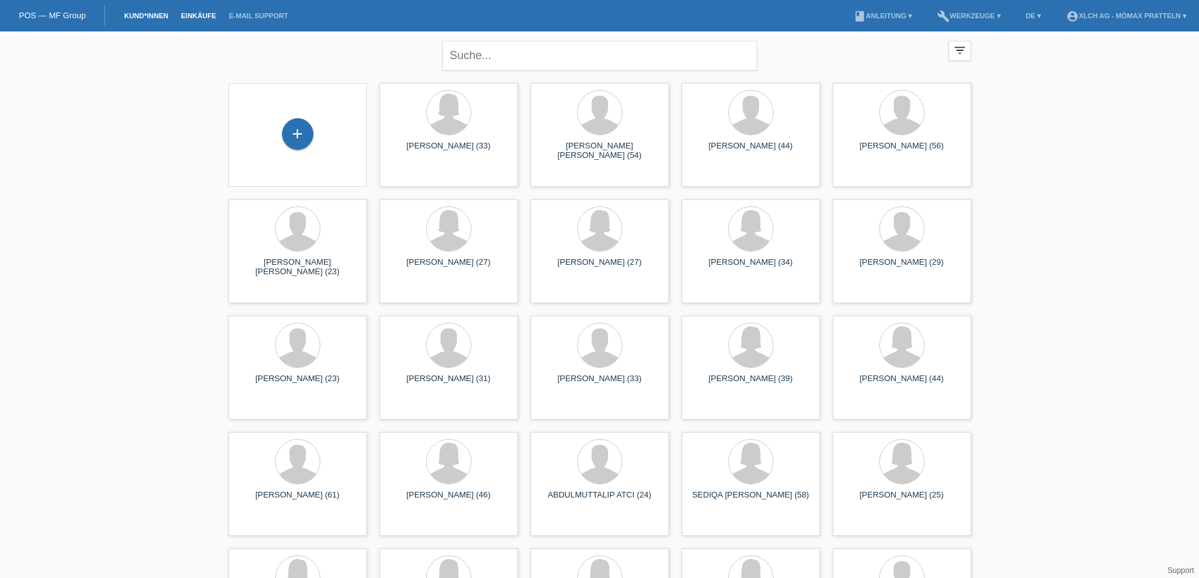 The width and height of the screenshot is (1199, 578). Describe the element at coordinates (1033, 16) in the screenshot. I see `a: DE ▾` at that location.